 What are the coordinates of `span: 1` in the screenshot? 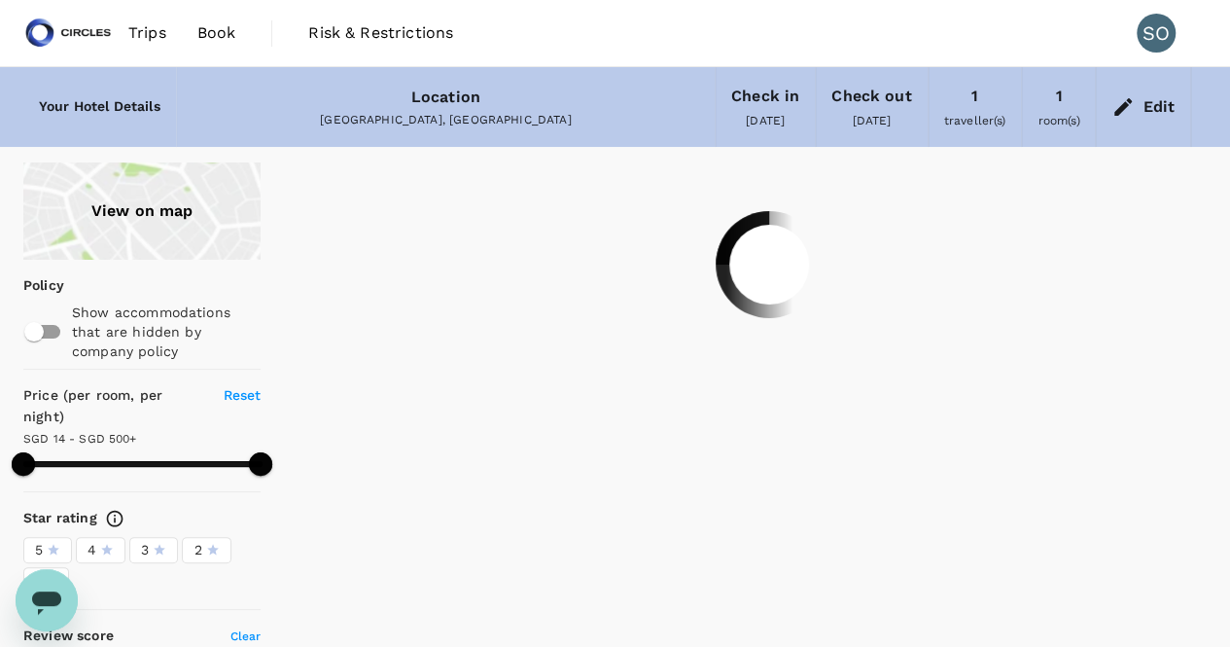 It's located at (37, 579).